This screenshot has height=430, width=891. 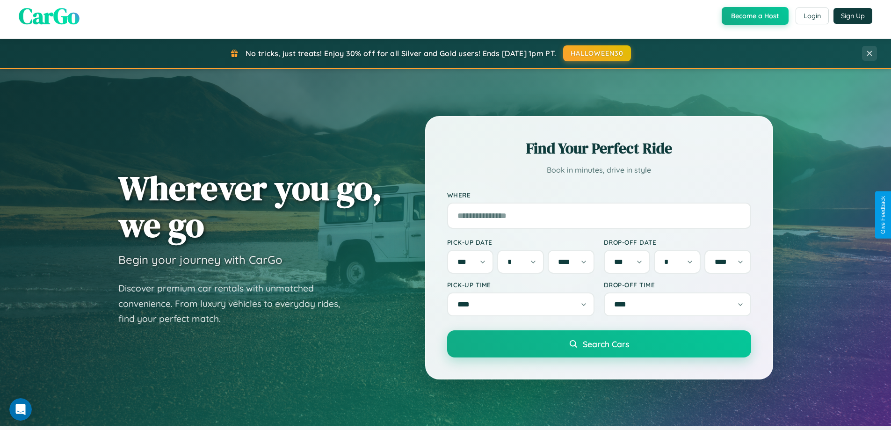 What do you see at coordinates (599, 170) in the screenshot?
I see `p: Book in minutes, drive in style` at bounding box center [599, 170].